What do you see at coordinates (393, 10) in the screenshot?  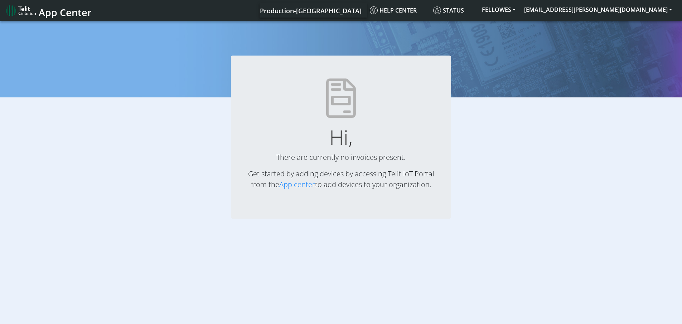 I see `span: Help center` at bounding box center [393, 10].